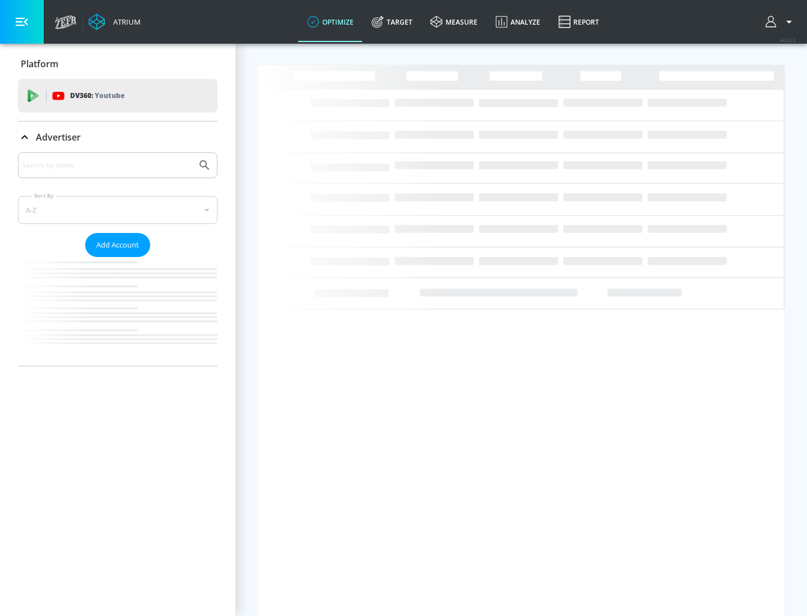 This screenshot has height=616, width=807. I want to click on p: Platform, so click(39, 64).